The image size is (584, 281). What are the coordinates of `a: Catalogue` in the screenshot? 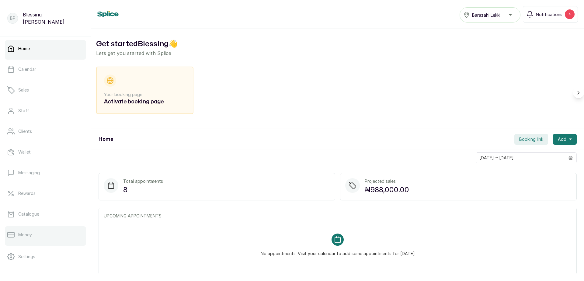 It's located at (45, 214).